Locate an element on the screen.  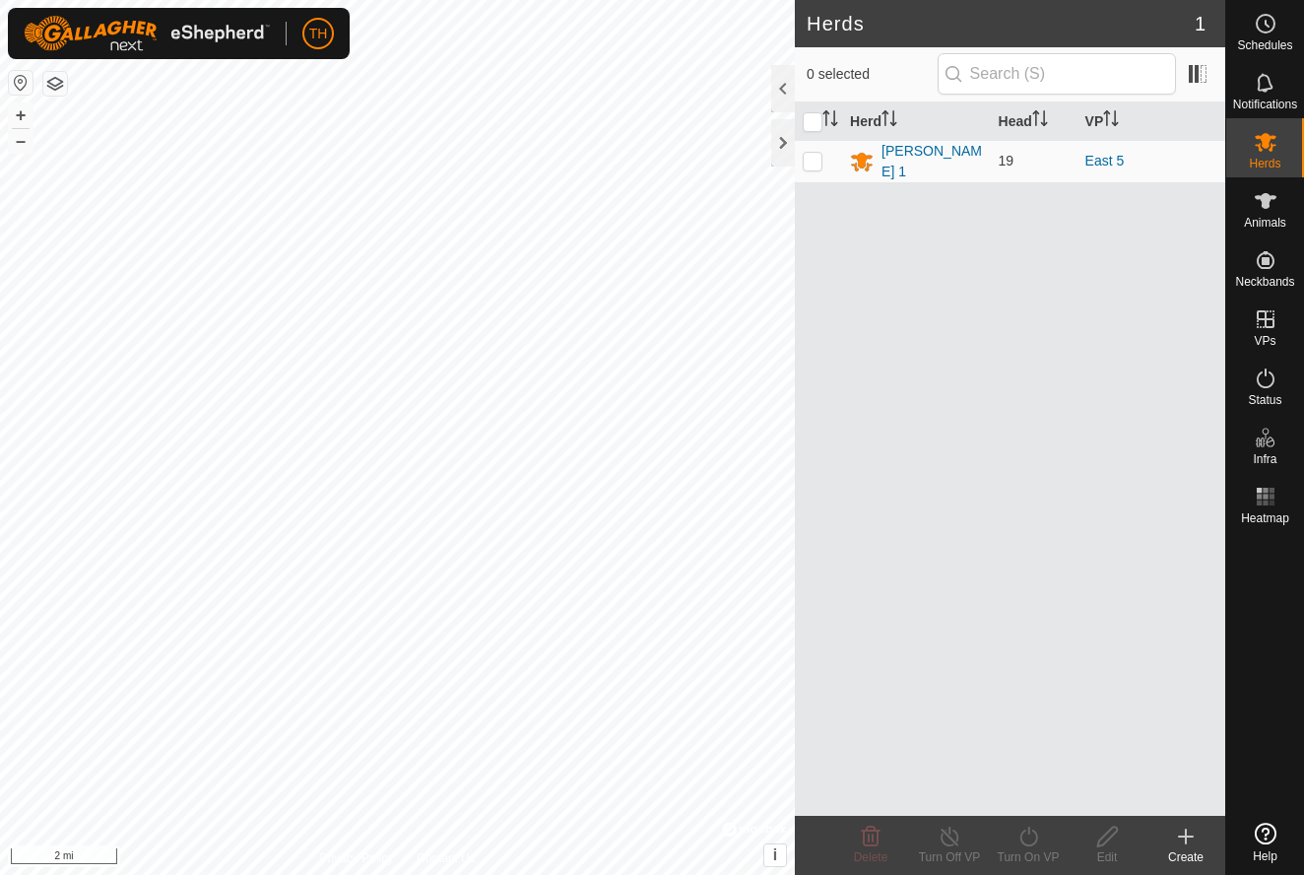
span: TH is located at coordinates (318, 33).